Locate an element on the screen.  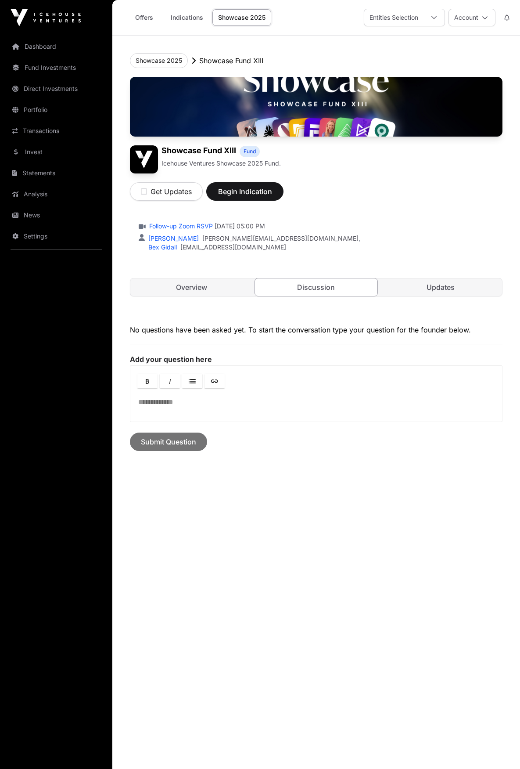
a: Link is located at coordinates (215, 381).